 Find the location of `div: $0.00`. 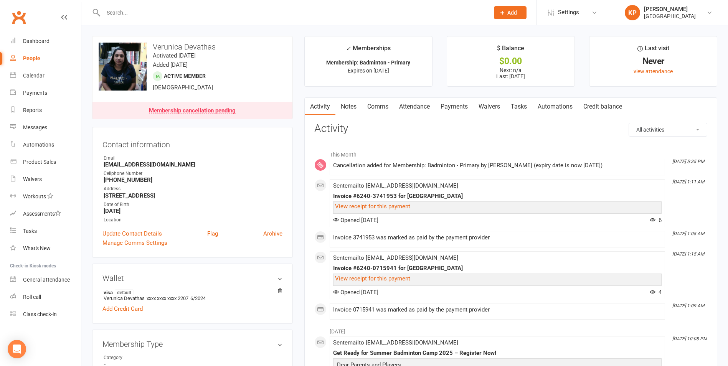

div: $0.00 is located at coordinates (511, 61).